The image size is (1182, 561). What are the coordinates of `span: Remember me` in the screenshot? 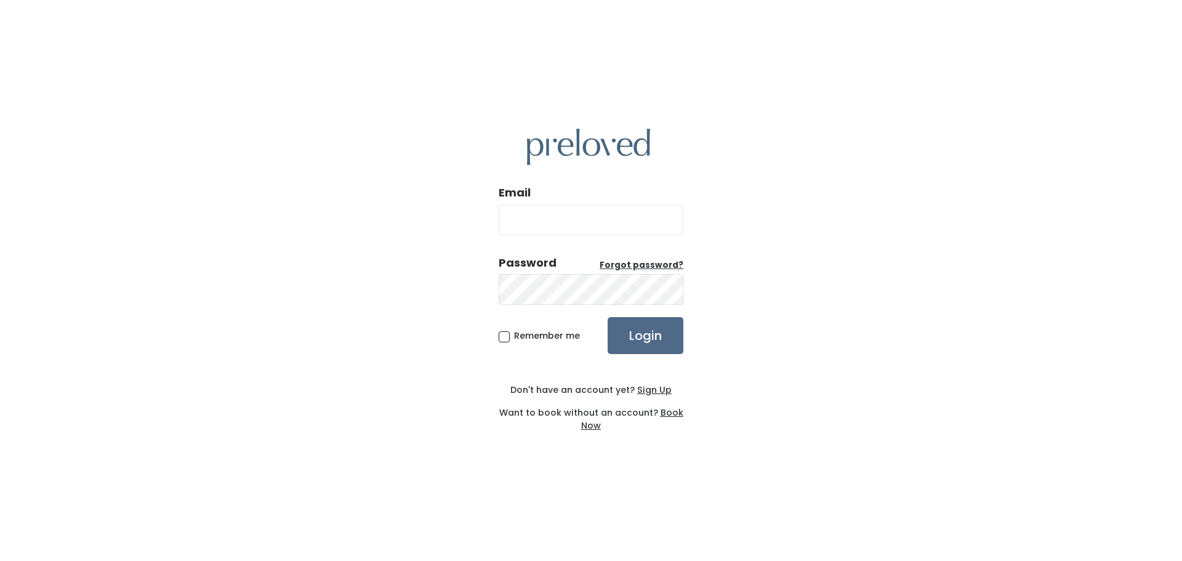 It's located at (547, 336).